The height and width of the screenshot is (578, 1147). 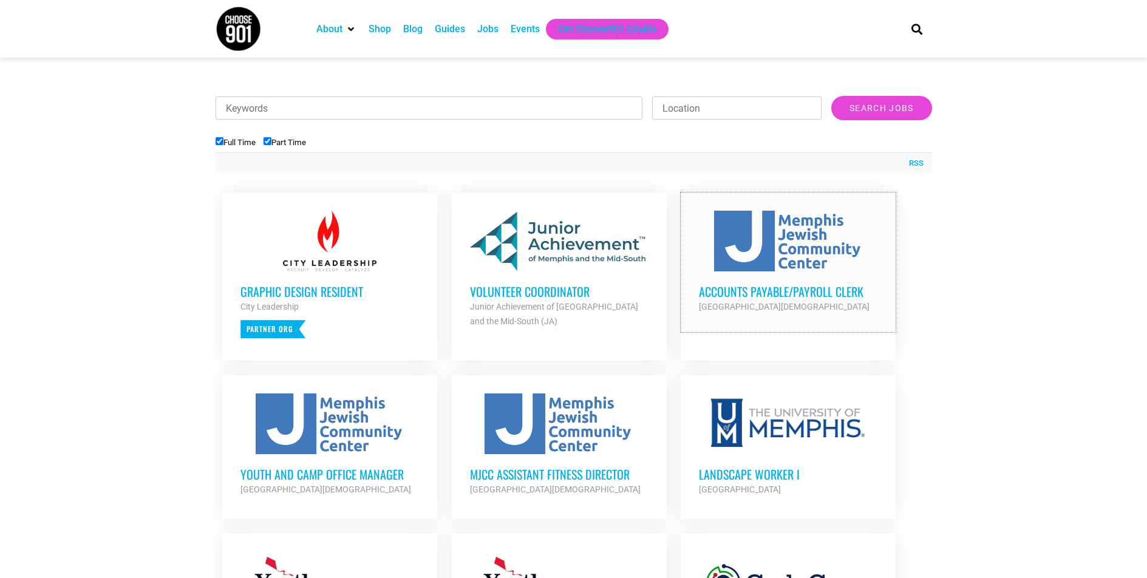 What do you see at coordinates (413, 29) in the screenshot?
I see `div: Blog` at bounding box center [413, 29].